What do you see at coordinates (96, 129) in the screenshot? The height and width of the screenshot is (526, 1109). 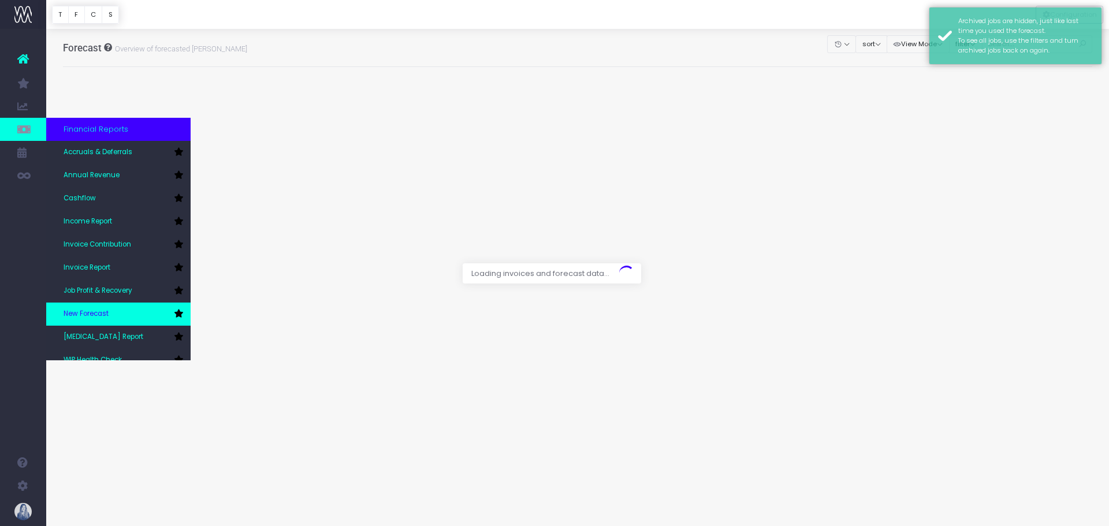 I see `span: Financial Reports` at bounding box center [96, 129].